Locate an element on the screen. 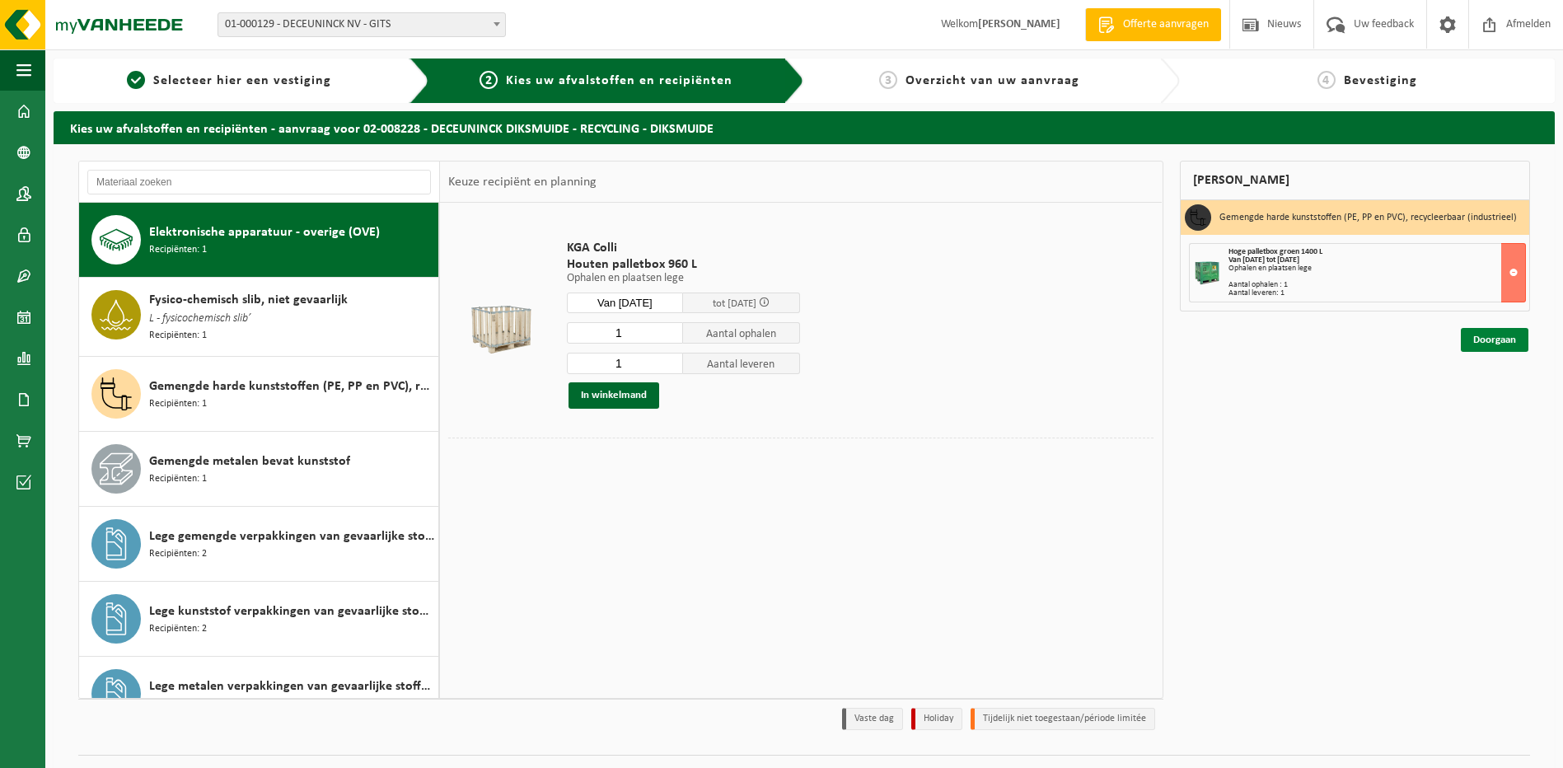 This screenshot has height=768, width=1563. span: L - fysicochemisch slib’ is located at coordinates (199, 319).